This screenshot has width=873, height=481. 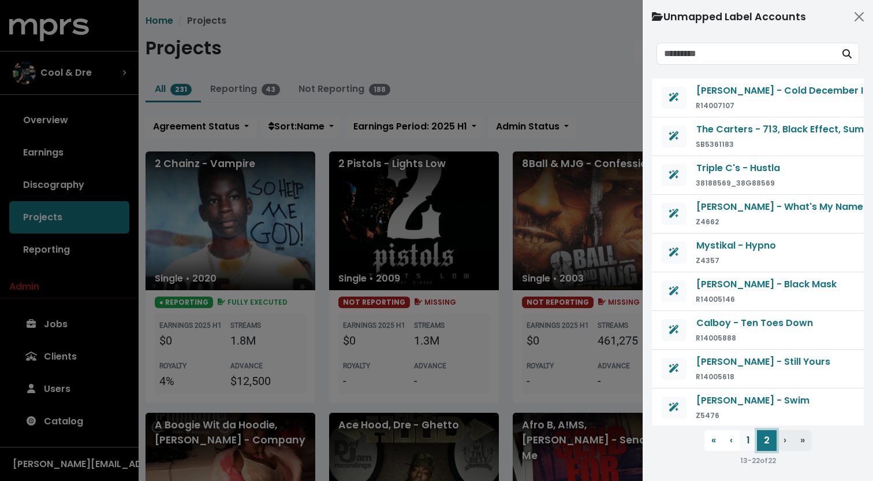 What do you see at coordinates (708, 260) in the screenshot?
I see `small: Z4357` at bounding box center [708, 260].